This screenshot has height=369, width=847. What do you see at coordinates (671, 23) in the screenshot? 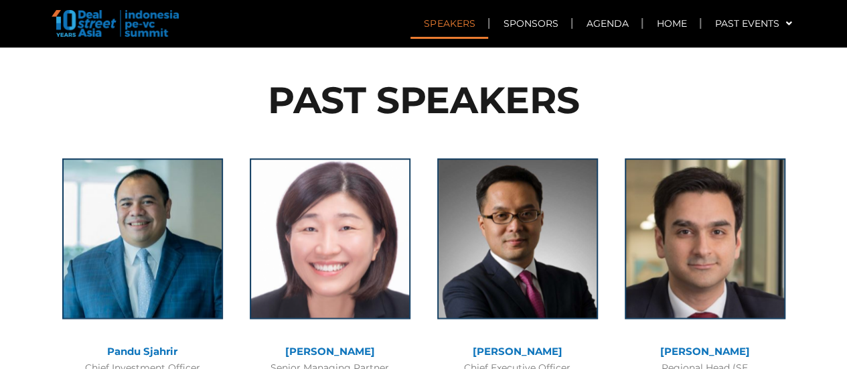
I see `a: Home` at bounding box center [671, 23].